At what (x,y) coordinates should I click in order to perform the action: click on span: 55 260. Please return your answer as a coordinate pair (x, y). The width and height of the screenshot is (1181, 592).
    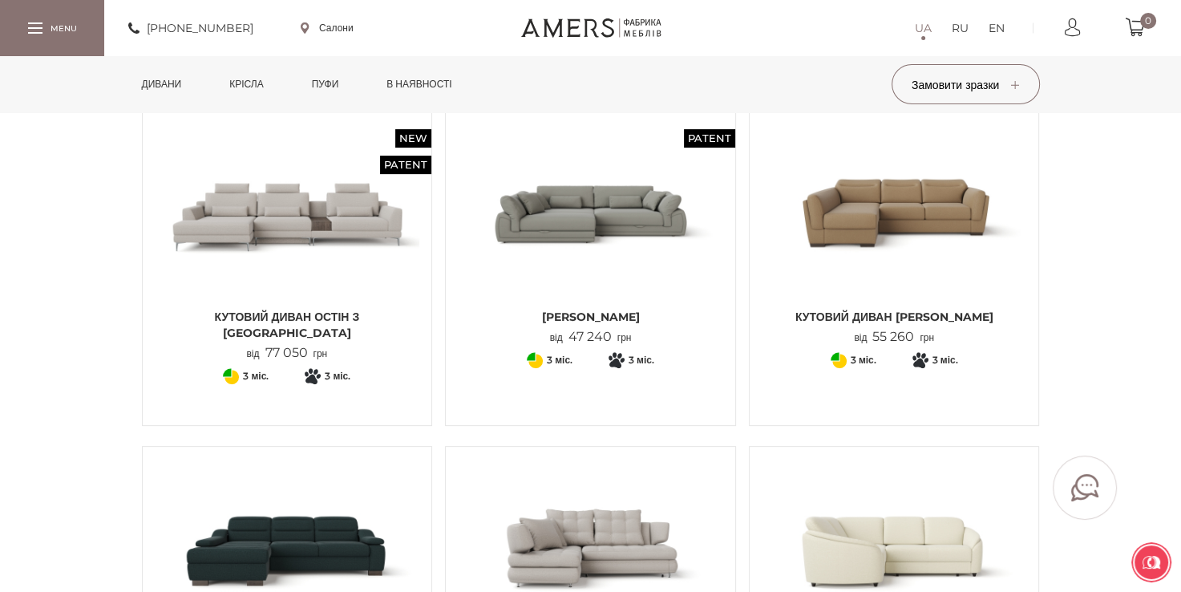
    Looking at the image, I should click on (893, 336).